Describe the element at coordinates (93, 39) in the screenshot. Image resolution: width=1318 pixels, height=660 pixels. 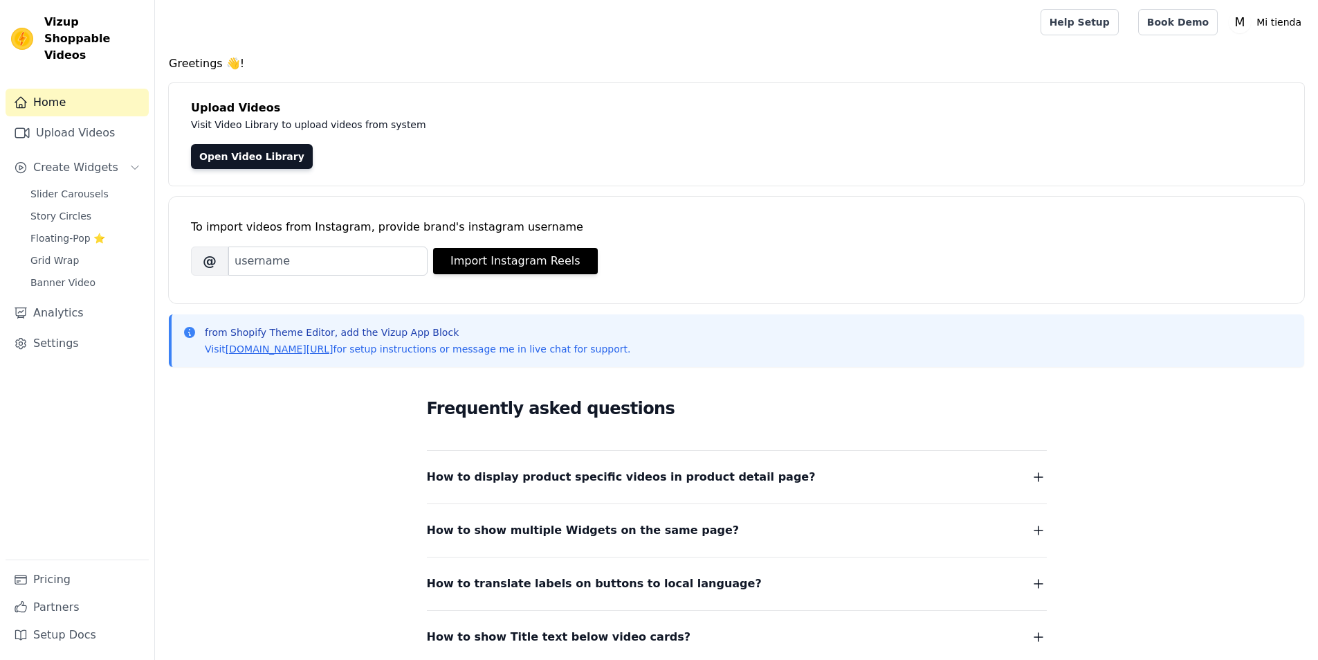
I see `span: Vizup Shoppable Videos` at that location.